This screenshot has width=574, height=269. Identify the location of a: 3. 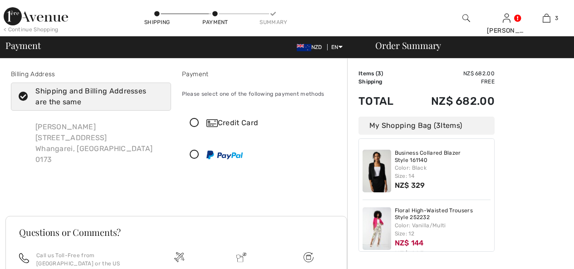
(547, 18).